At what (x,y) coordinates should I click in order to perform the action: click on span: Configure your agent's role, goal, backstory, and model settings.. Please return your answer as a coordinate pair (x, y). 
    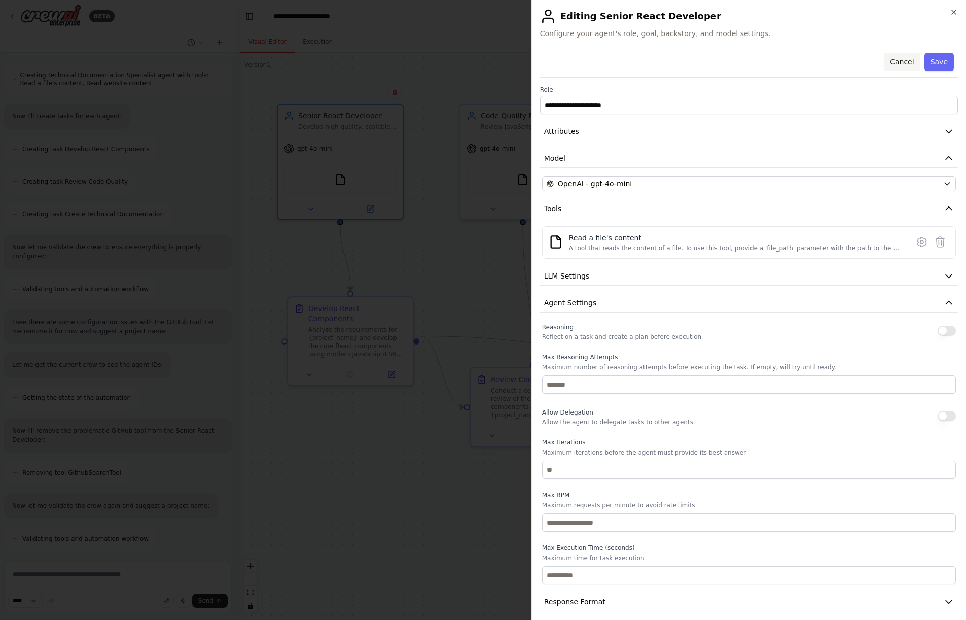
    Looking at the image, I should click on (749, 33).